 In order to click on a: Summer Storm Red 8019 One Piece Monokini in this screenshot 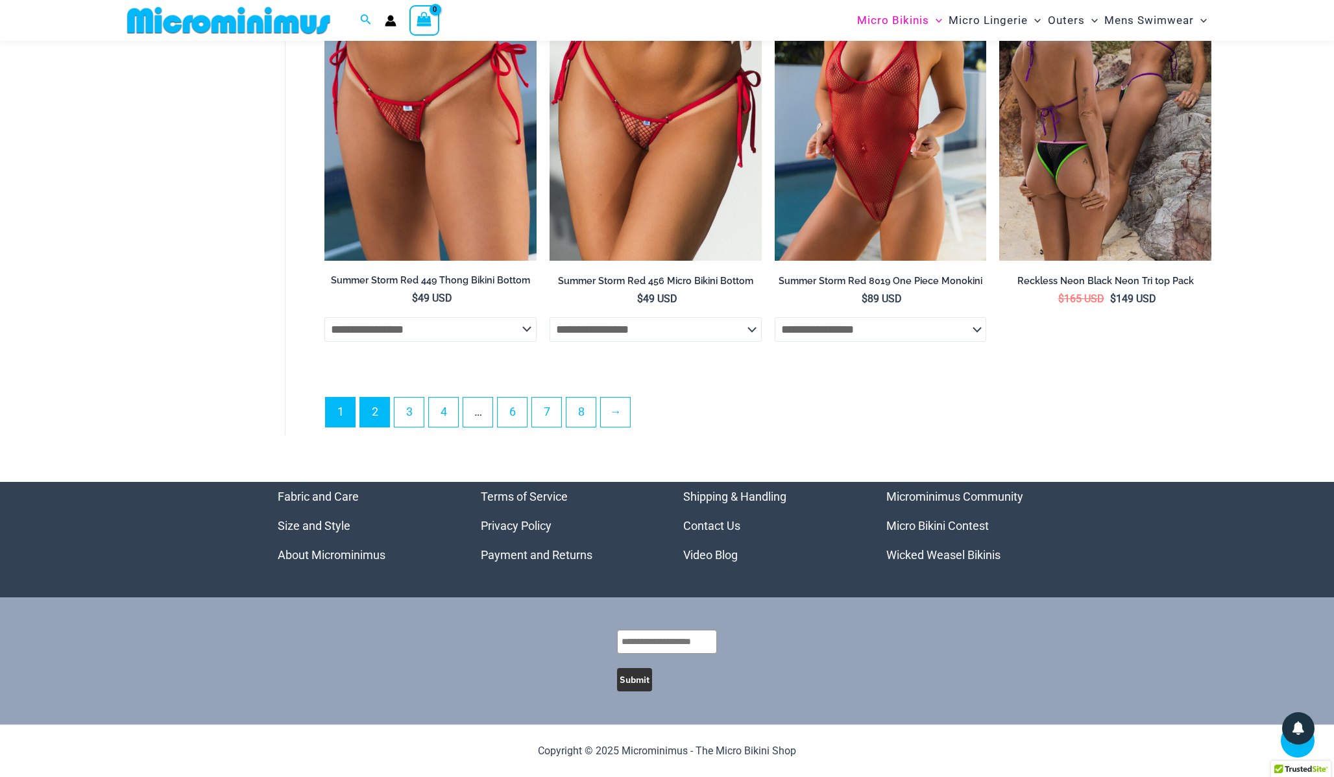, I will do `click(880, 284)`.